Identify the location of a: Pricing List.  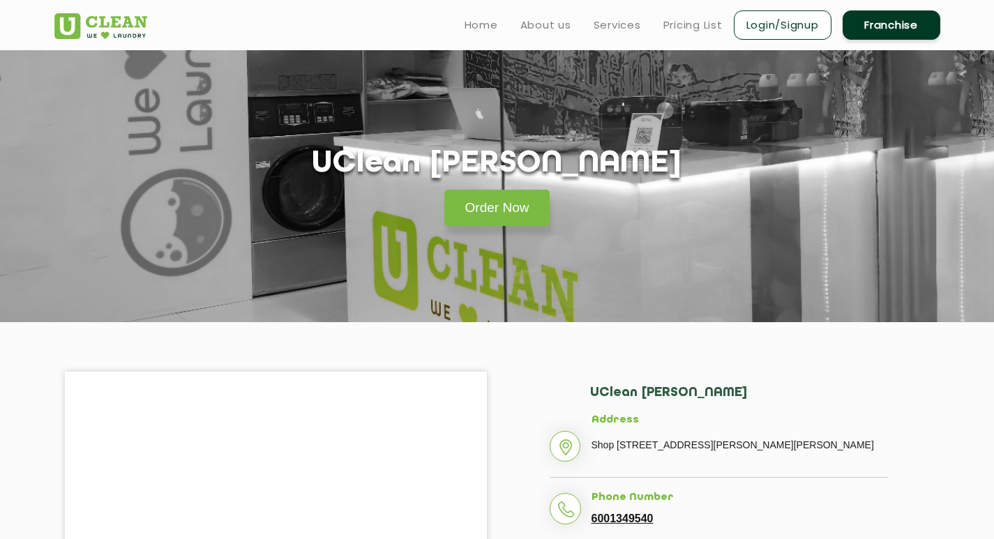
(692, 25).